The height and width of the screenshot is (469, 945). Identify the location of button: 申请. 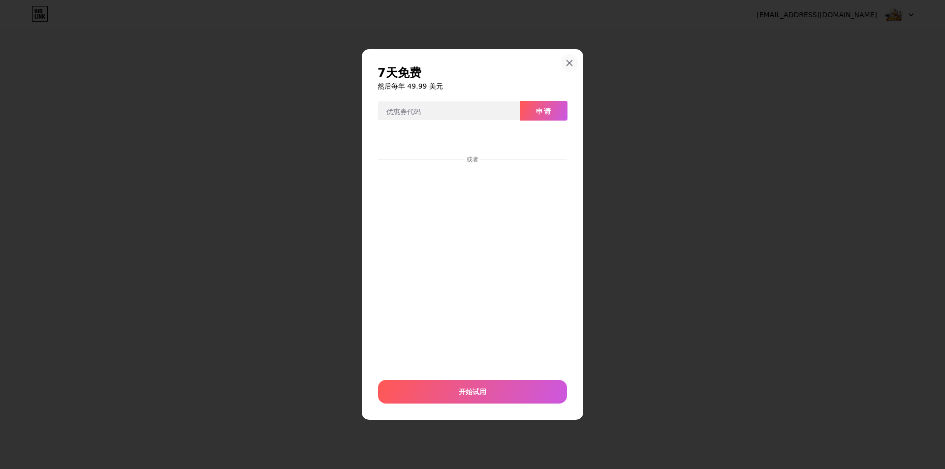
(544, 111).